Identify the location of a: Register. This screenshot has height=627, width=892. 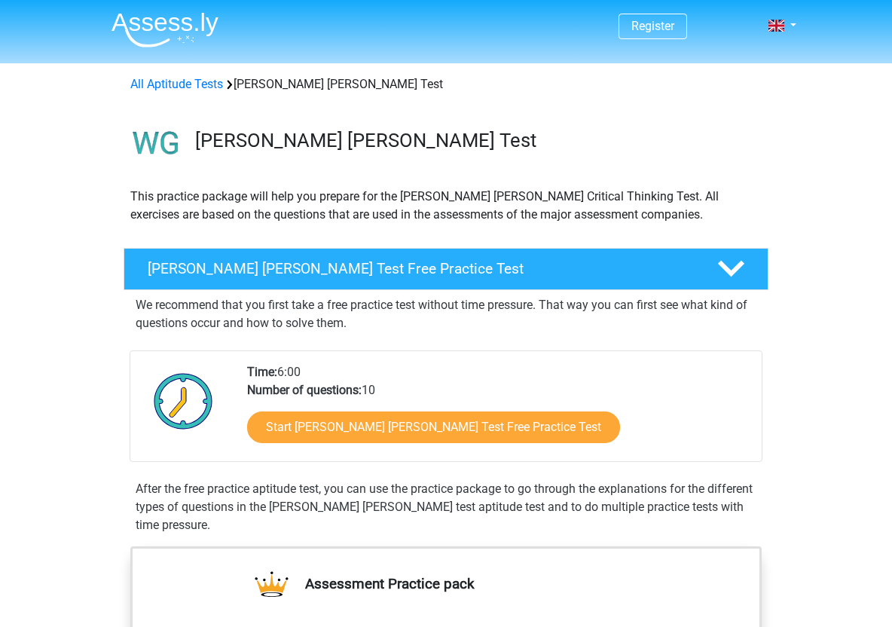
(652, 26).